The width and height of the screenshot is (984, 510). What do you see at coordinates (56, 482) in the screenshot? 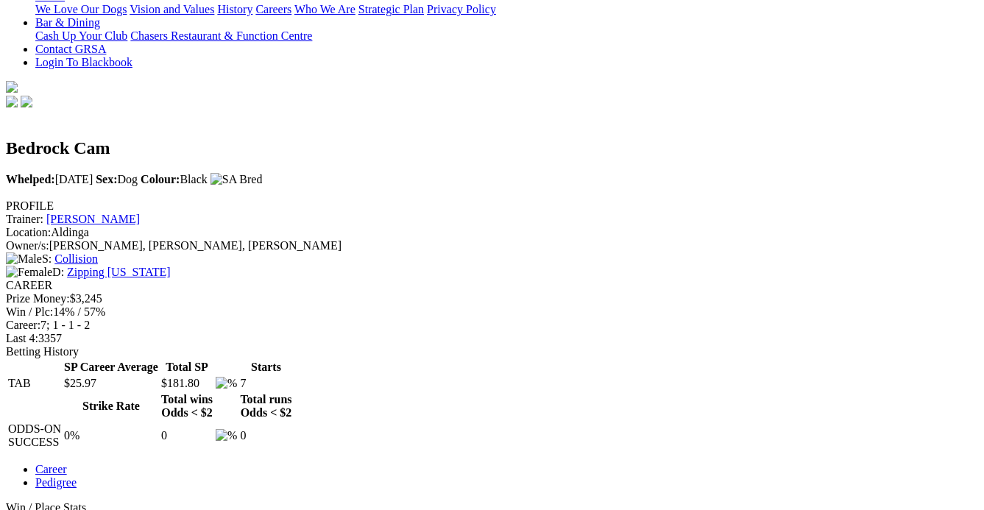
I see `a: Pedigree` at bounding box center [56, 482].